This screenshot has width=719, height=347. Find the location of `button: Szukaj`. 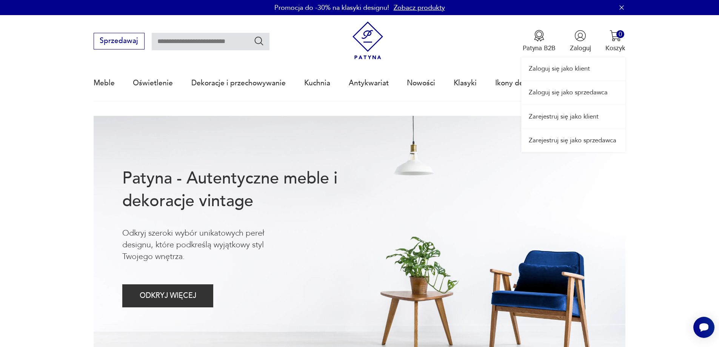

button: Szukaj is located at coordinates (259, 41).